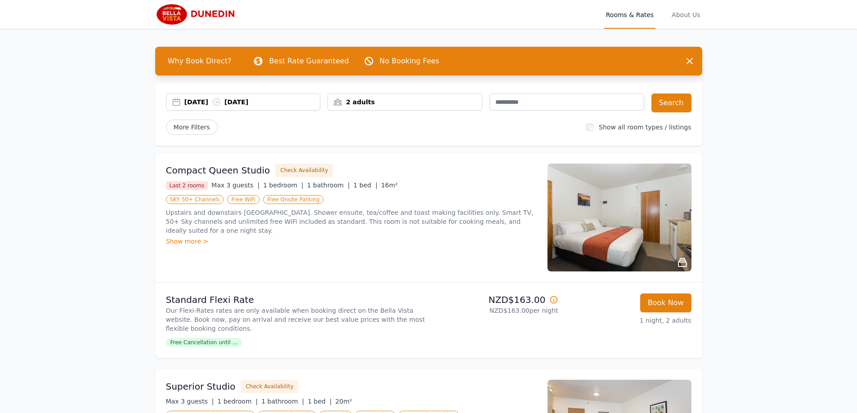 The image size is (857, 413). What do you see at coordinates (198, 14) in the screenshot?
I see `img: Bella Vista Dunedin` at bounding box center [198, 14].